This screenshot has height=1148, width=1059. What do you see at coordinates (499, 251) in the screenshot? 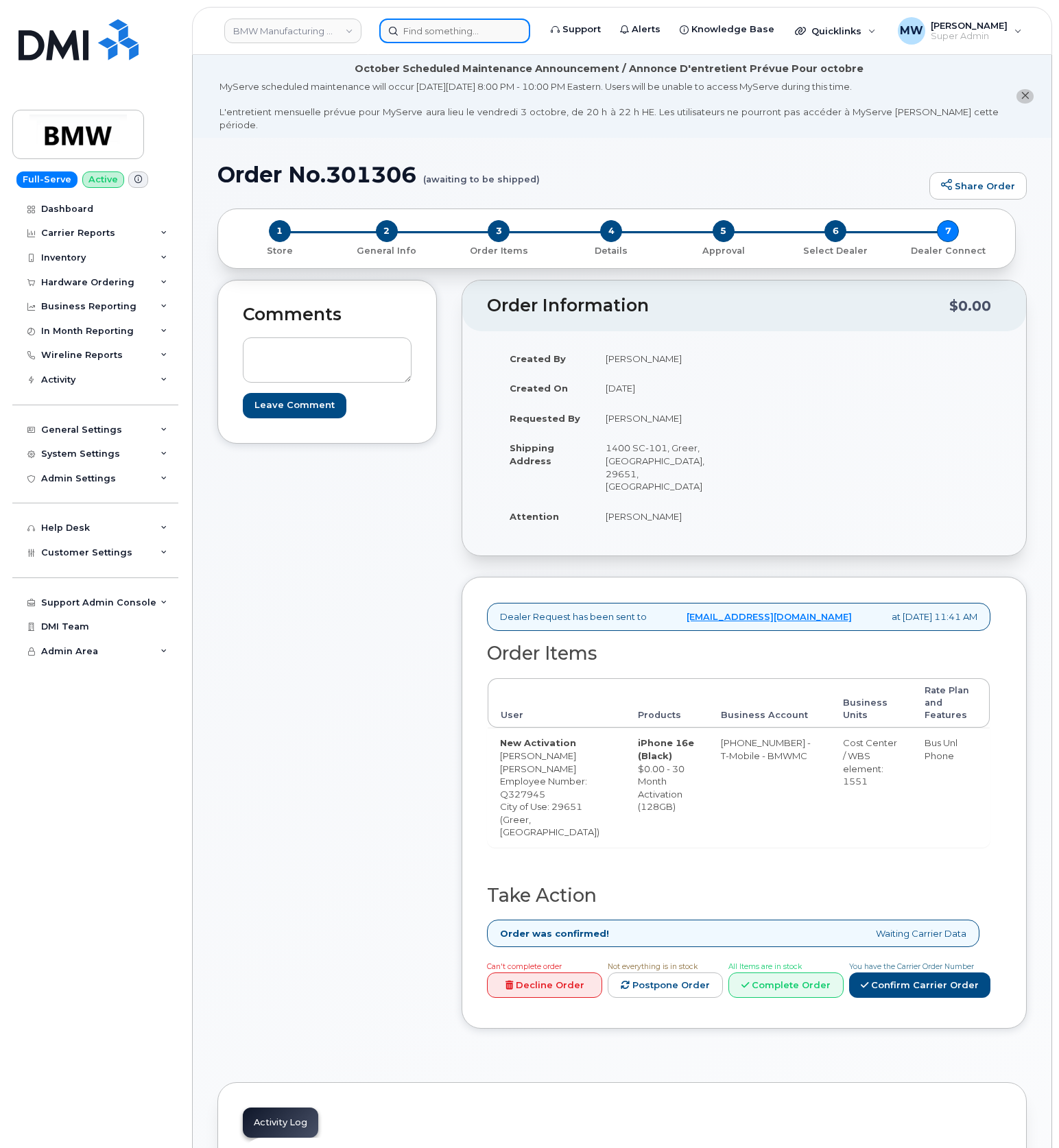
I see `p: Order Items` at bounding box center [499, 251].